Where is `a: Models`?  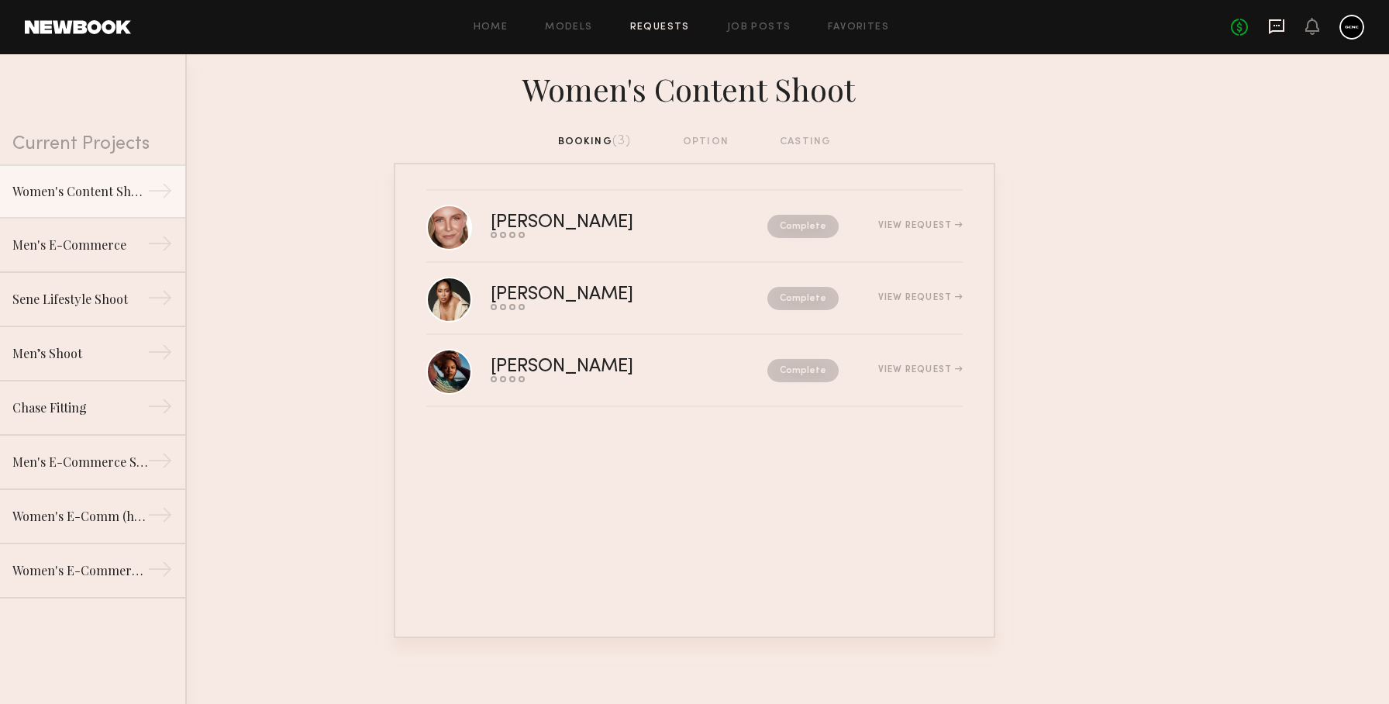
a: Models is located at coordinates (568, 27).